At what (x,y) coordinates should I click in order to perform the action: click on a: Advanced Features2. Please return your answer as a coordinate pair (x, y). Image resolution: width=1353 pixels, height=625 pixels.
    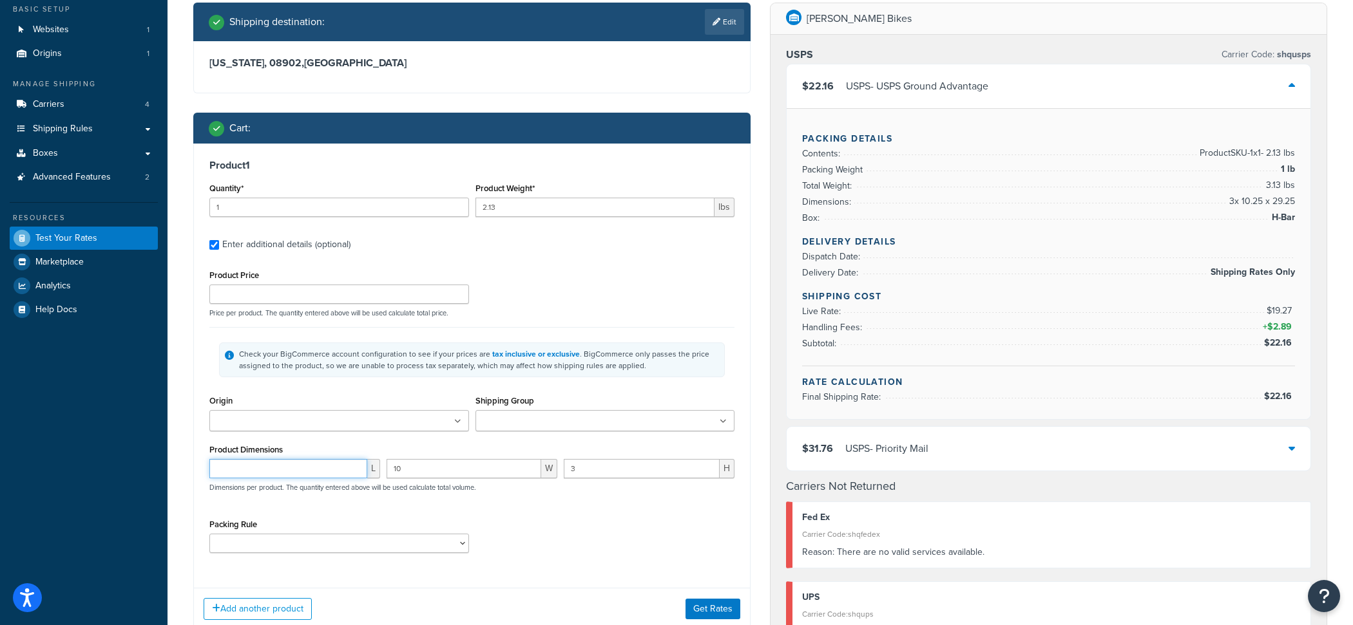
    Looking at the image, I should click on (84, 177).